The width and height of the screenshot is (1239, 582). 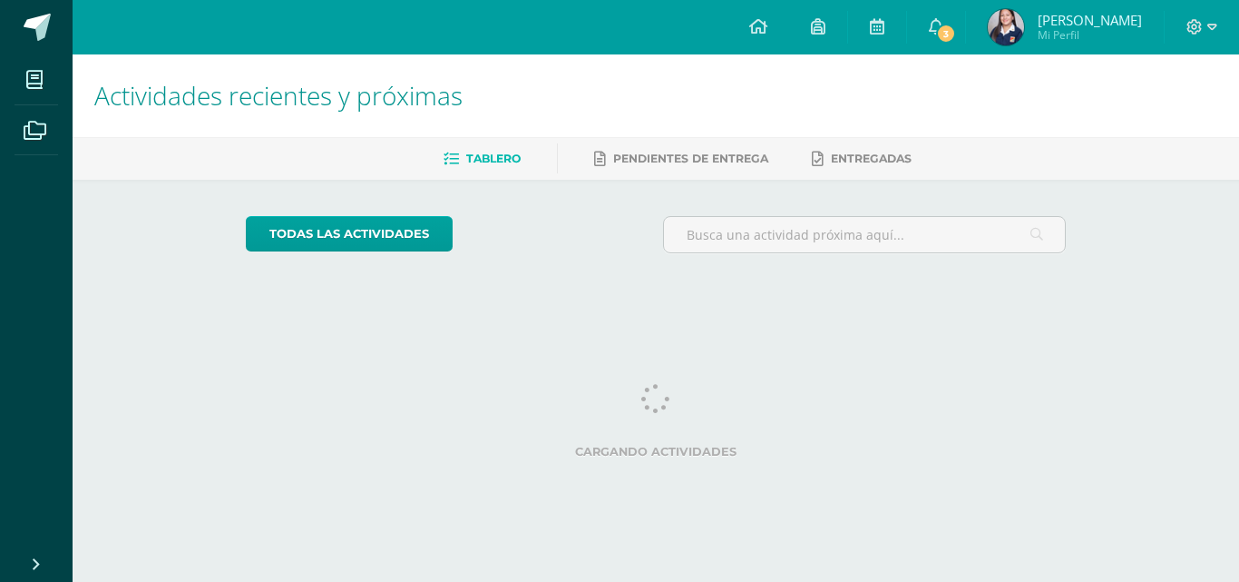 What do you see at coordinates (946, 34) in the screenshot?
I see `span: 3` at bounding box center [946, 34].